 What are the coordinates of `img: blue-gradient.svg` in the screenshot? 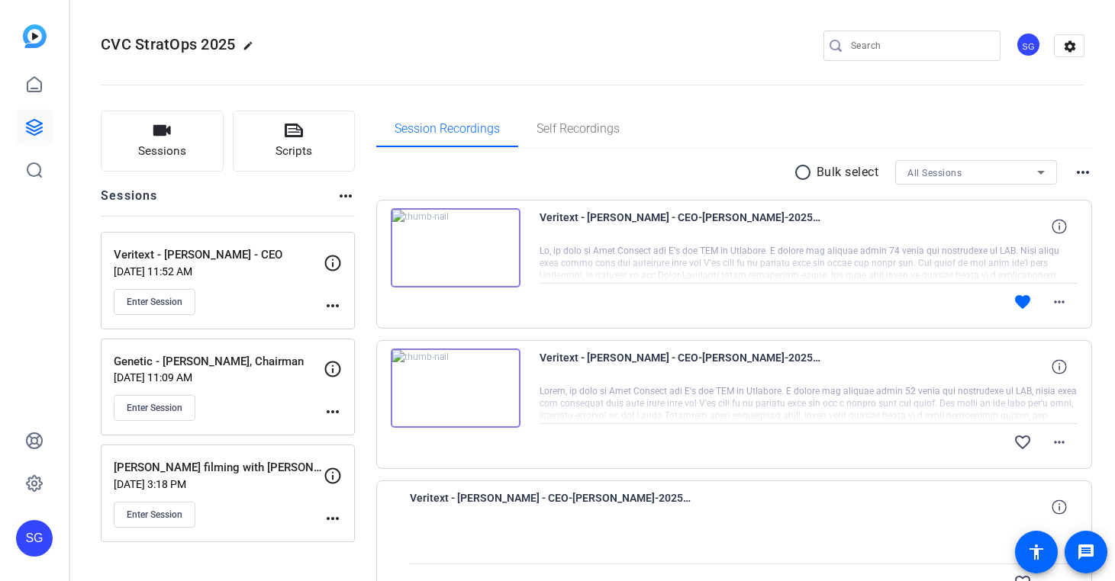 It's located at (34, 36).